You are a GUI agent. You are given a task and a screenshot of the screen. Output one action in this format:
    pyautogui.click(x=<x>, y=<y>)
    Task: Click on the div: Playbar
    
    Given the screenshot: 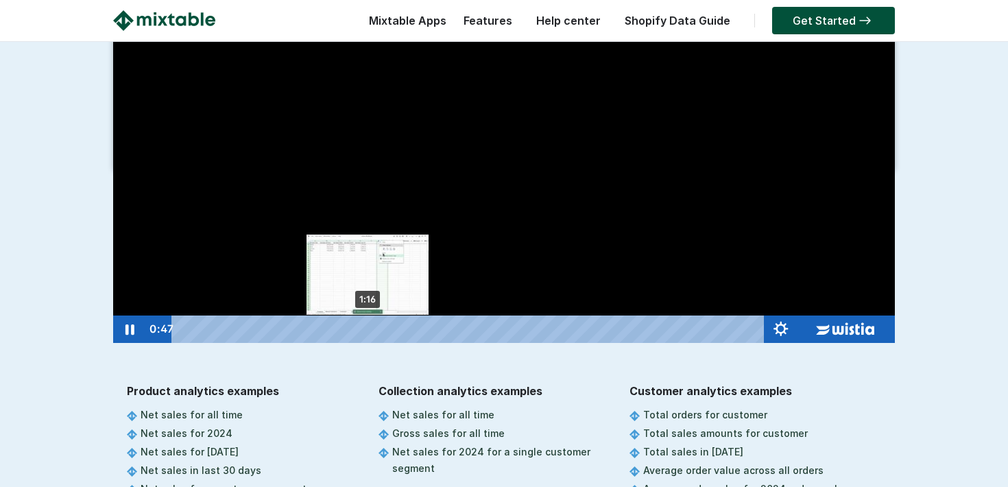 What is the action you would take?
    pyautogui.click(x=470, y=329)
    